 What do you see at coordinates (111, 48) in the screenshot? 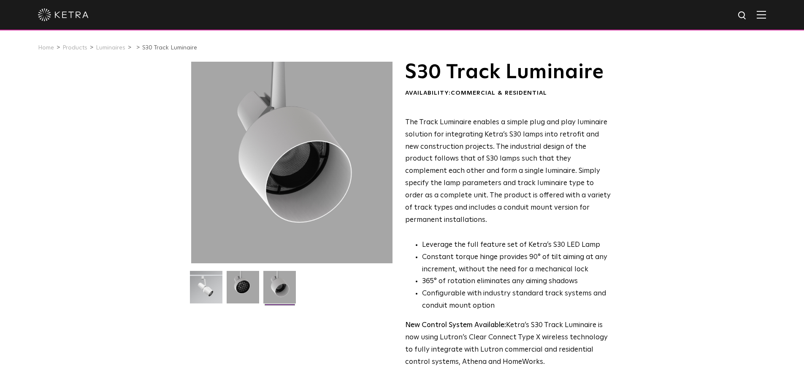
I see `a: Luminaires` at bounding box center [111, 48].